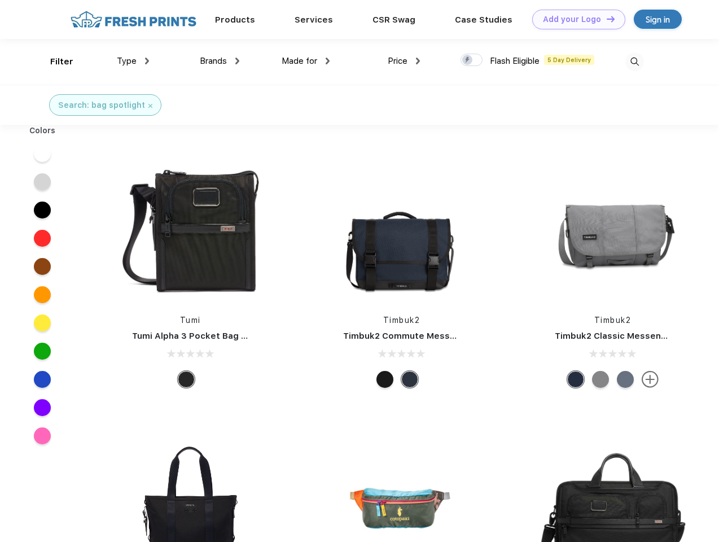 The width and height of the screenshot is (719, 542). I want to click on div: Sign in, so click(658, 19).